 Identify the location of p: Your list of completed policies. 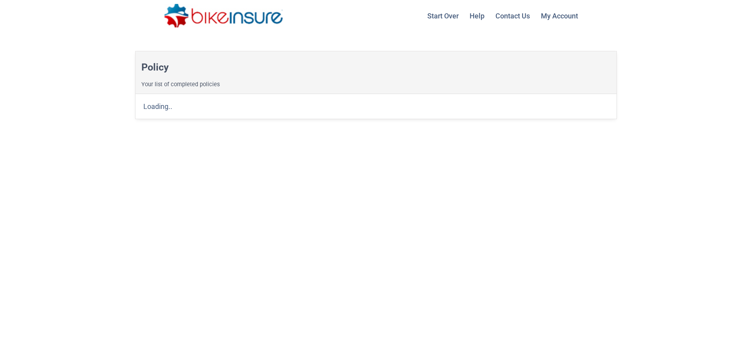
(181, 84).